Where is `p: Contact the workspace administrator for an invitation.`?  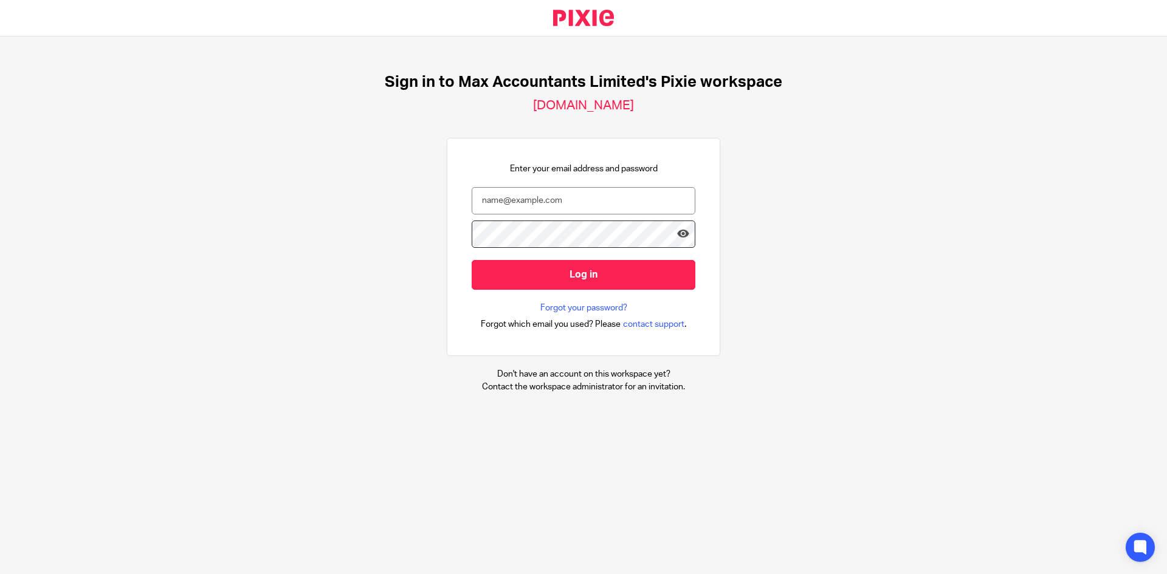 p: Contact the workspace administrator for an invitation. is located at coordinates (583, 387).